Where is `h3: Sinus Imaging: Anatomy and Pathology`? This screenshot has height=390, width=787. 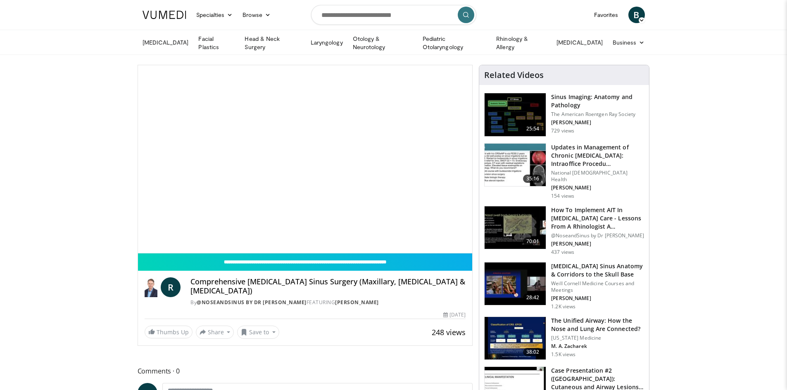 h3: Sinus Imaging: Anatomy and Pathology is located at coordinates (597, 101).